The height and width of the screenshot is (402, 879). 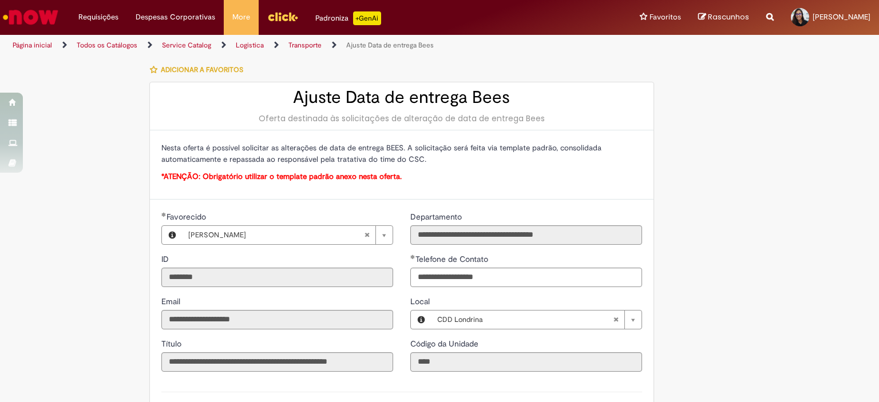 What do you see at coordinates (348, 18) in the screenshot?
I see `div: Padroniza` at bounding box center [348, 18].